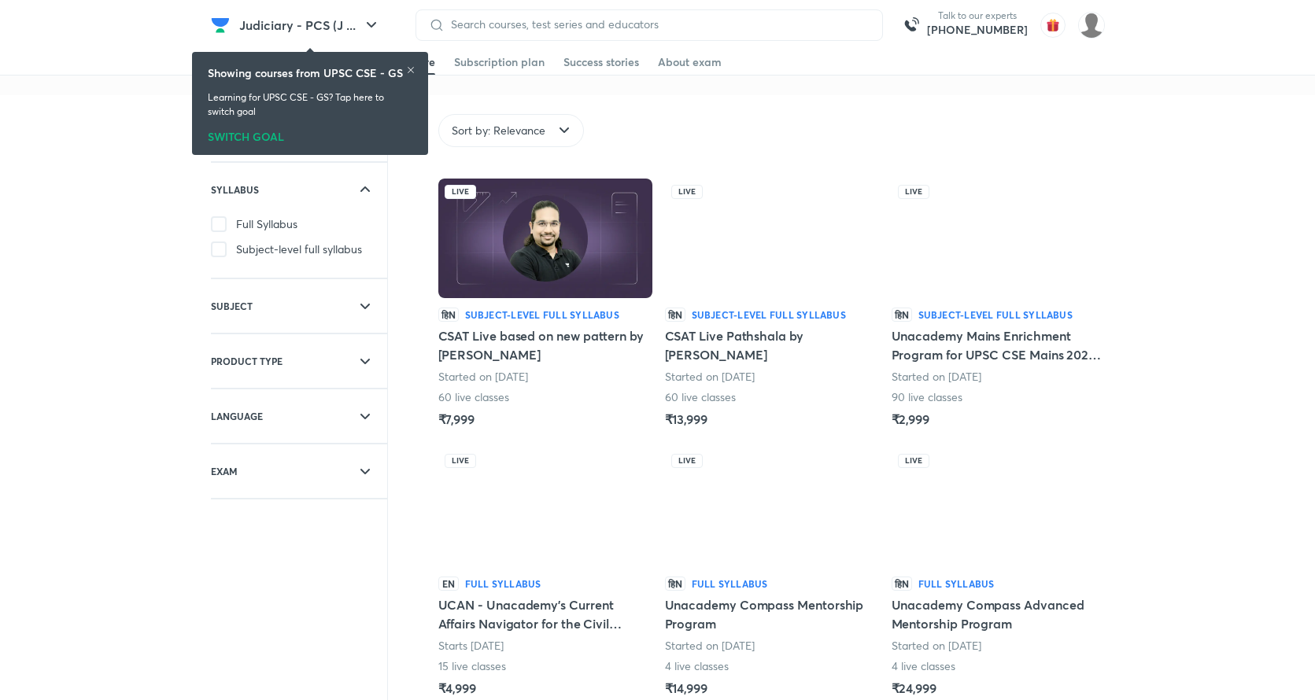 Image resolution: width=1315 pixels, height=700 pixels. What do you see at coordinates (224, 471) in the screenshot?
I see `h6: EXAM` at bounding box center [224, 471].